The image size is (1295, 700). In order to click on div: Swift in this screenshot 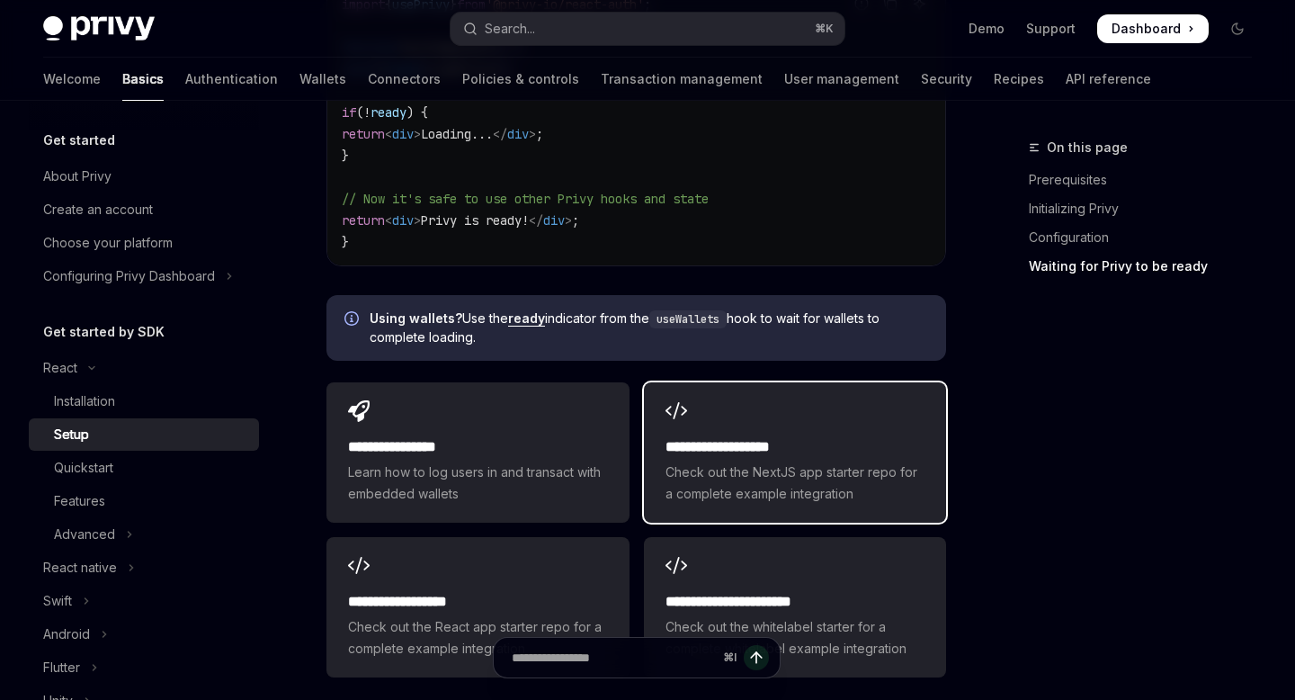, I will do `click(58, 601)`.